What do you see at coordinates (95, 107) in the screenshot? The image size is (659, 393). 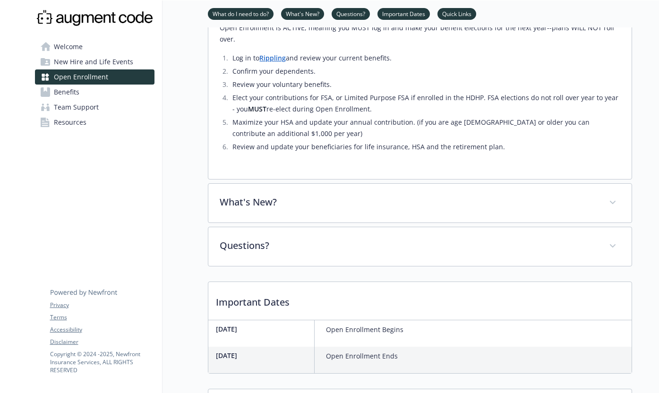 I see `a: Team Support` at bounding box center [95, 107].